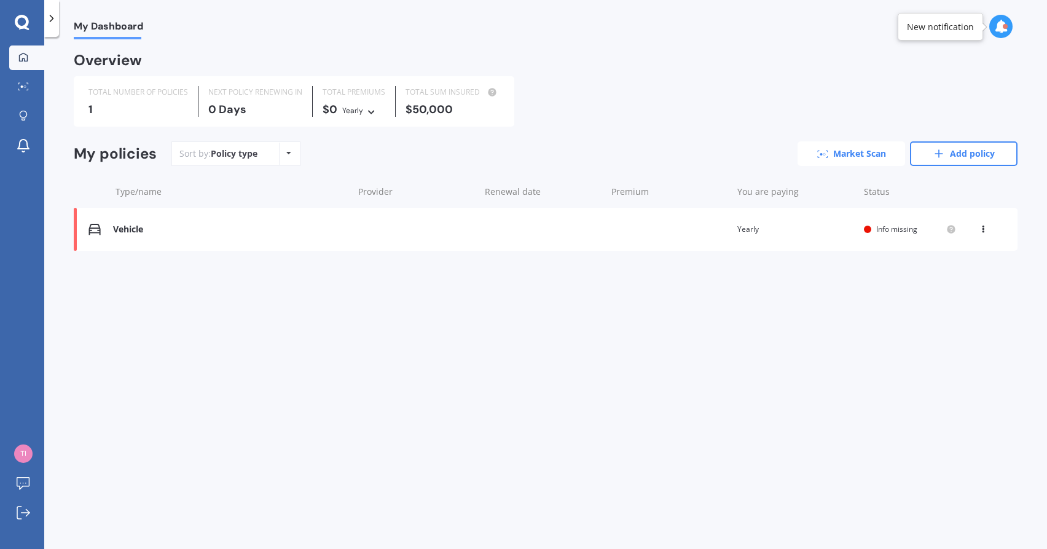 Image resolution: width=1047 pixels, height=549 pixels. What do you see at coordinates (255, 92) in the screenshot?
I see `div: NEXT POLICY RENEWING IN` at bounding box center [255, 92].